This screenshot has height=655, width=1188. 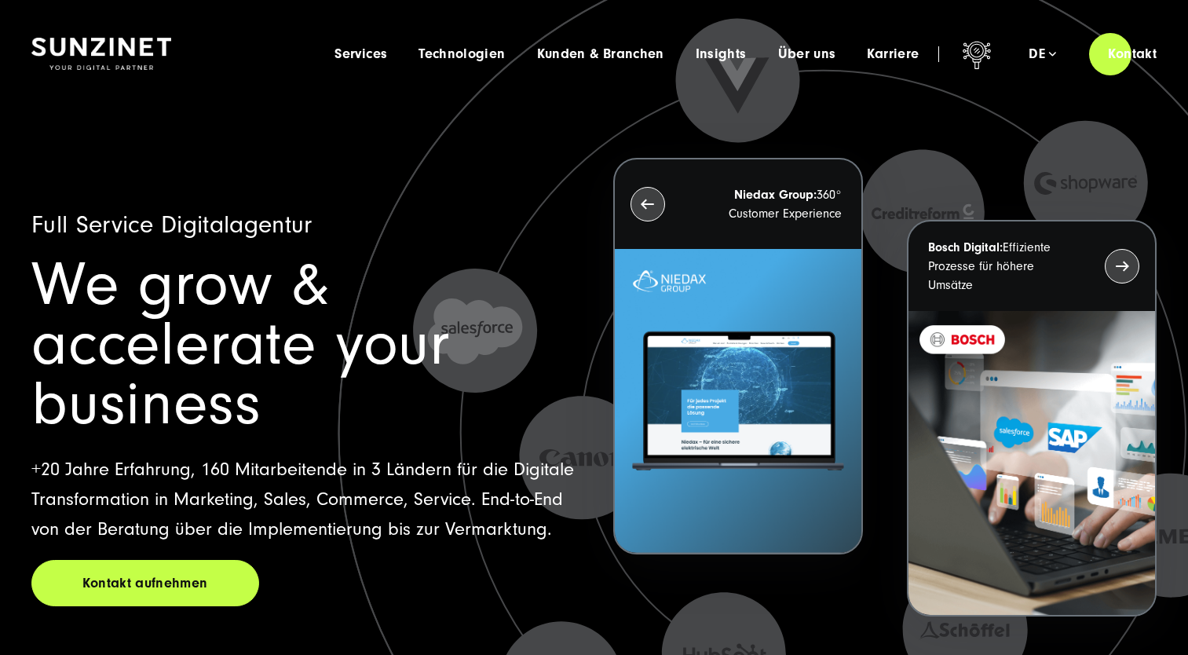 What do you see at coordinates (360, 54) in the screenshot?
I see `span: Services` at bounding box center [360, 54].